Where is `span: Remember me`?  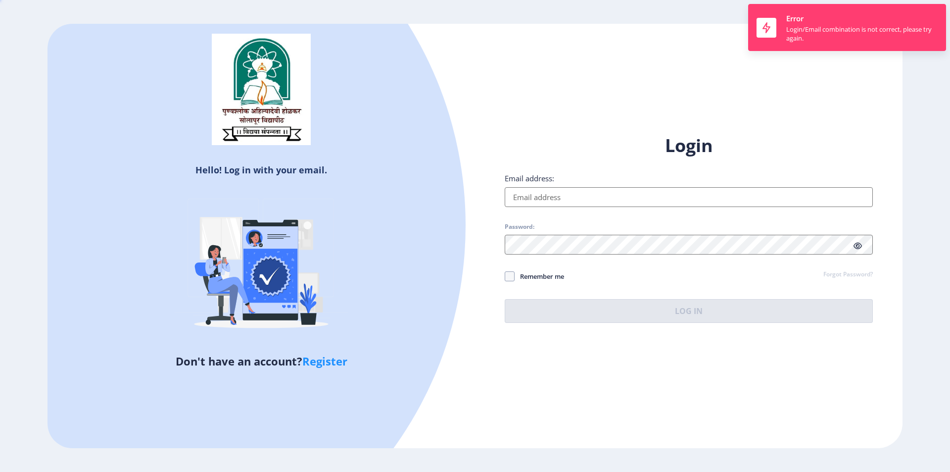 span: Remember me is located at coordinates (539, 276).